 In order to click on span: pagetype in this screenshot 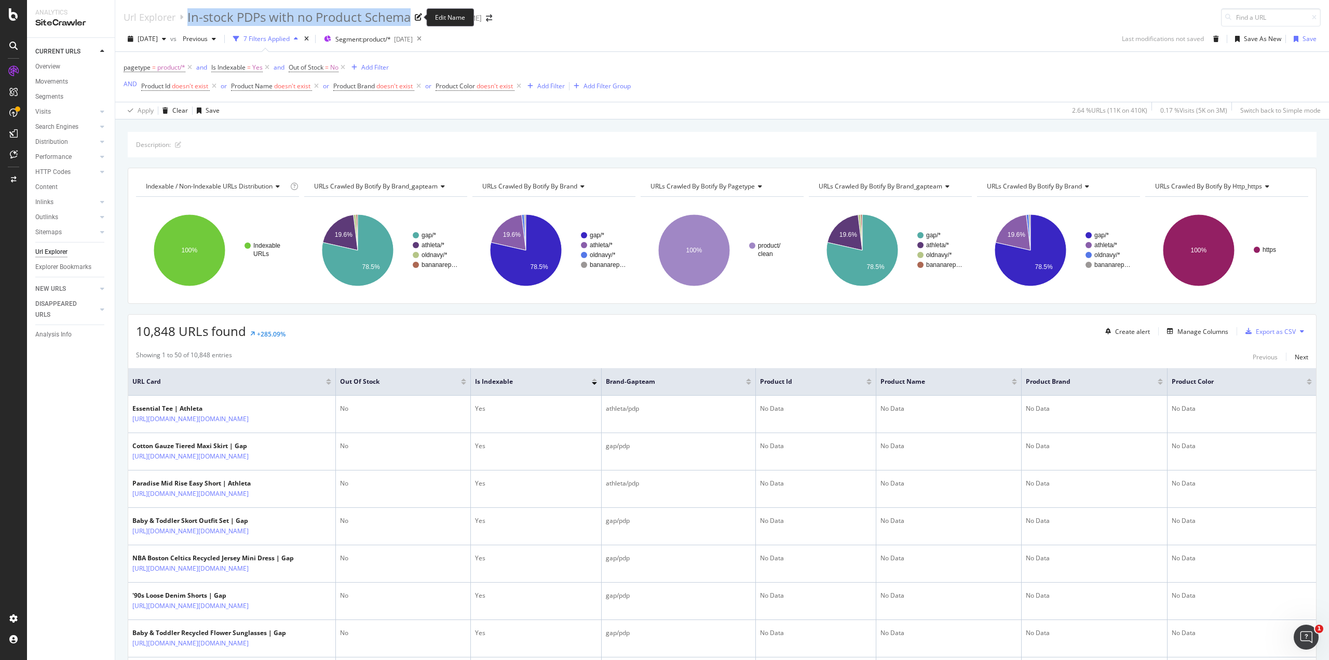, I will do `click(137, 67)`.